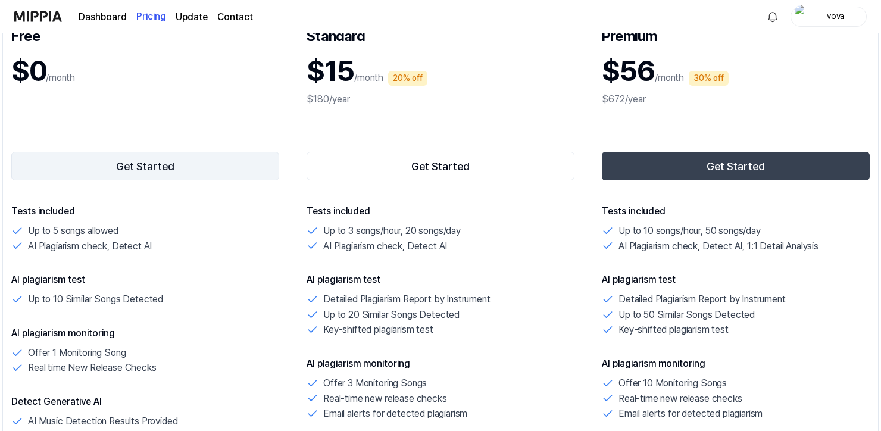  What do you see at coordinates (29, 71) in the screenshot?
I see `h1: $0` at bounding box center [29, 71].